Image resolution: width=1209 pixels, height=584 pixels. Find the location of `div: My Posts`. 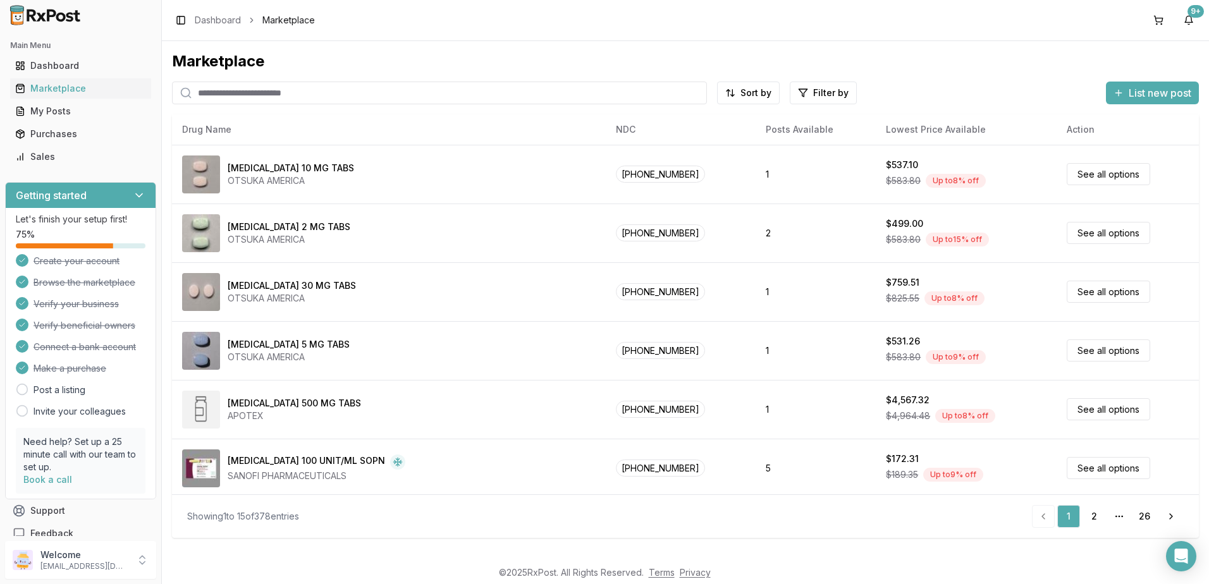

div: My Posts is located at coordinates (80, 111).